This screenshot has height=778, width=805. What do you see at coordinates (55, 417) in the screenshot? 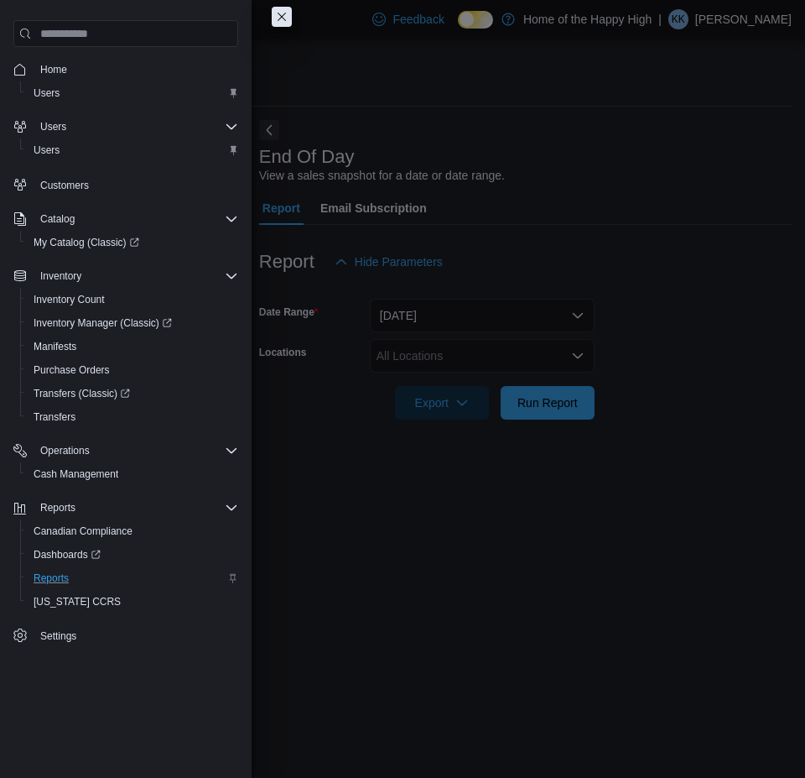
I see `a: Transfers` at bounding box center [55, 417].